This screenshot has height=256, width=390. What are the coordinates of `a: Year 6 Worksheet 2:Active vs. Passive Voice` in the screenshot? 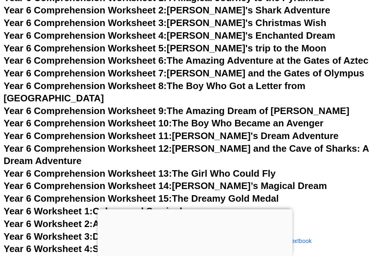 It's located at (102, 223).